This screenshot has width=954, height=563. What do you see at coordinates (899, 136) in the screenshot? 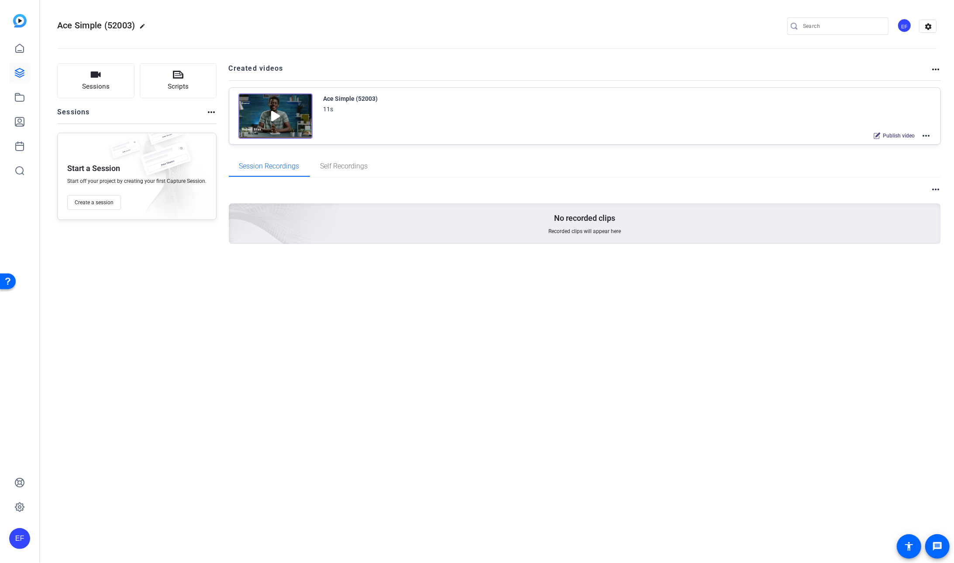
I see `span: Publish video` at bounding box center [899, 136].